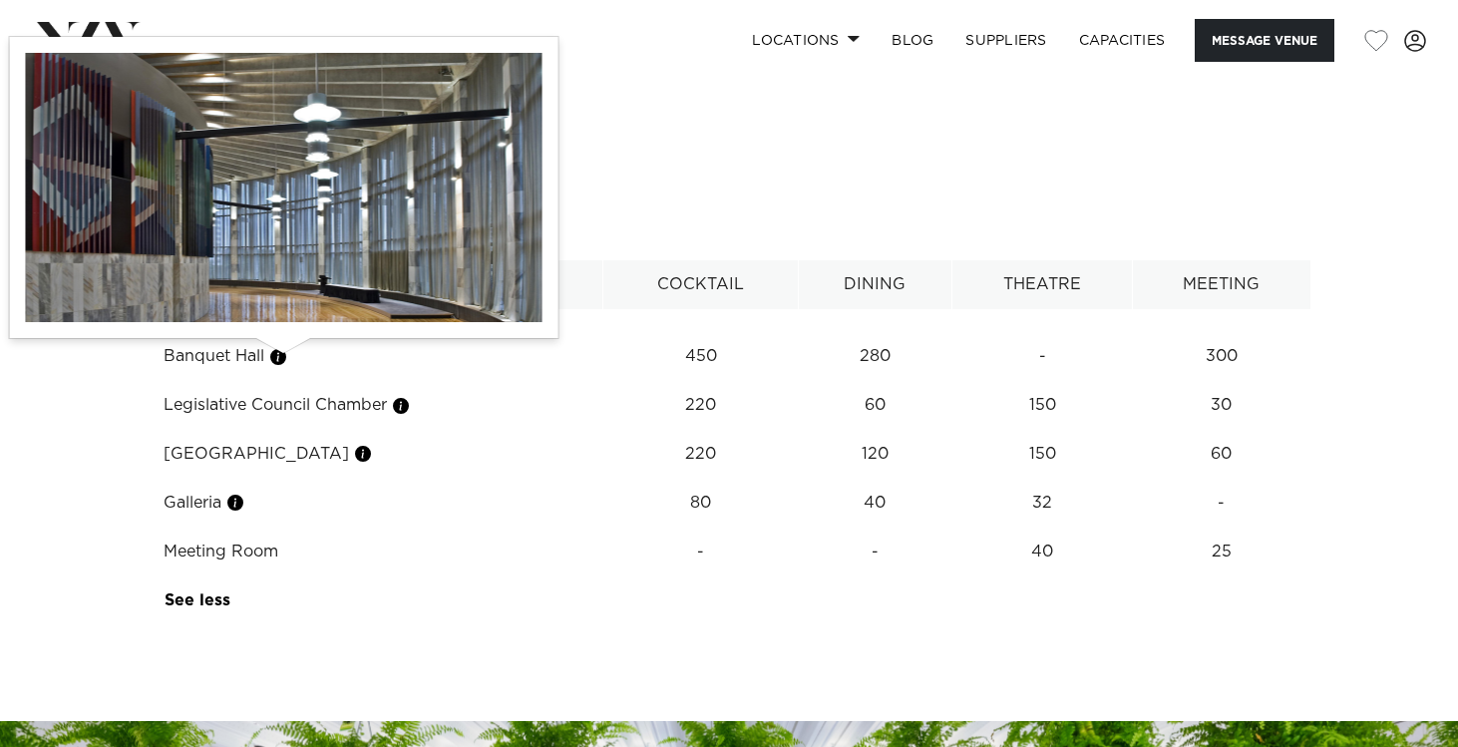  What do you see at coordinates (1221, 552) in the screenshot?
I see `td: 25` at bounding box center [1221, 552].